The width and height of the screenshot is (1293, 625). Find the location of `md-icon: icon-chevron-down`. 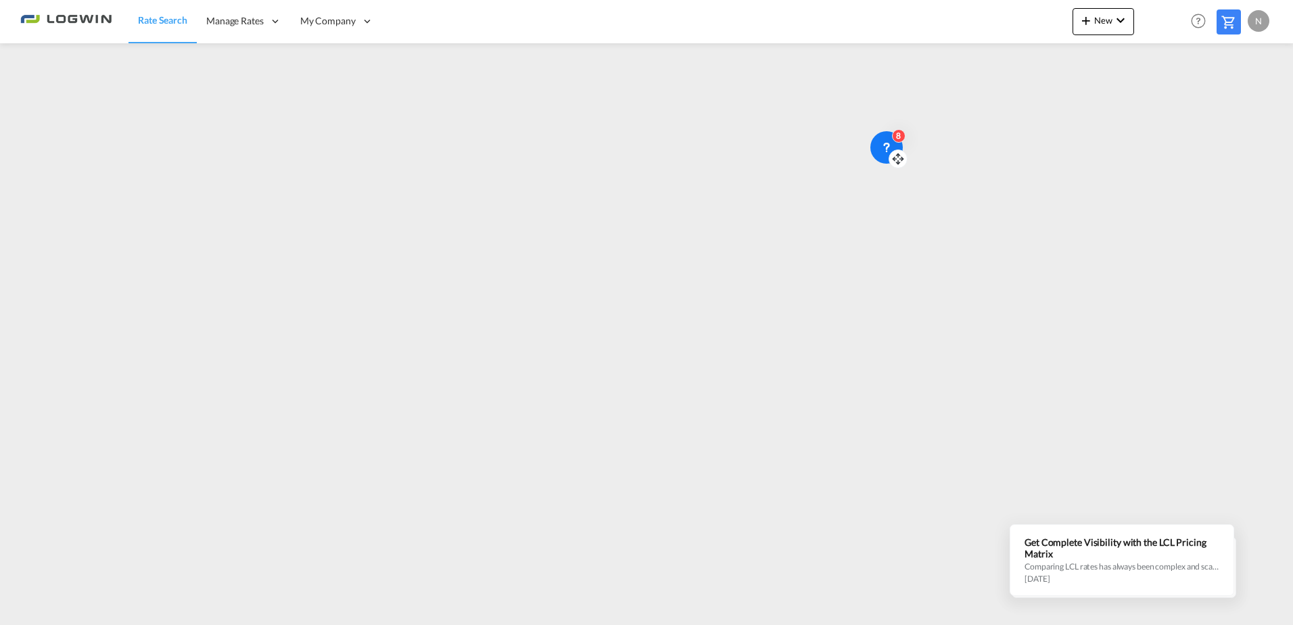

md-icon: icon-chevron-down is located at coordinates (1121, 20).